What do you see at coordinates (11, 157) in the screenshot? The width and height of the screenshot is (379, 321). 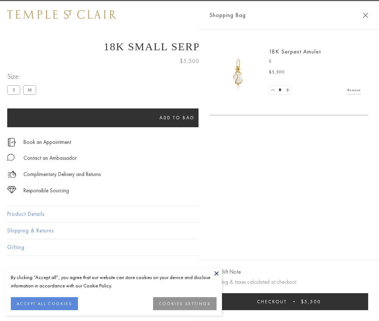 I see `img: MessageIcon-01_2.svg` at bounding box center [11, 157].